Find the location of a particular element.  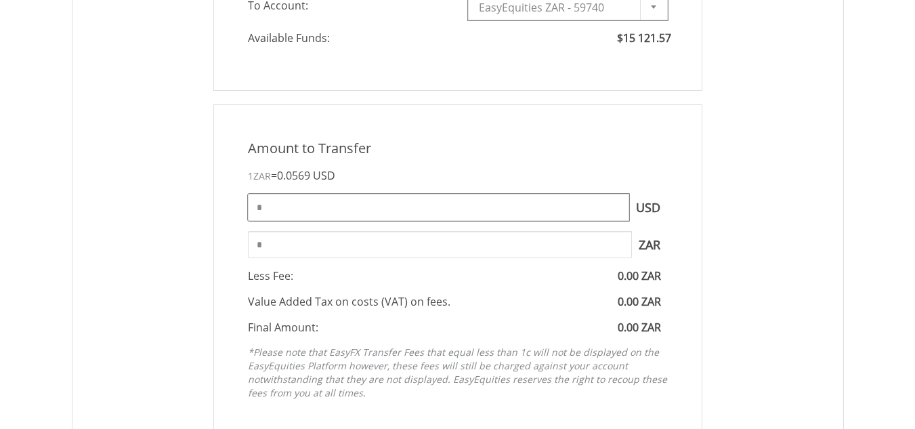

em: *Please note that EasyFX Transfer Fees that equal less than 1c will not be displayed on the EasyE... is located at coordinates (457, 372).